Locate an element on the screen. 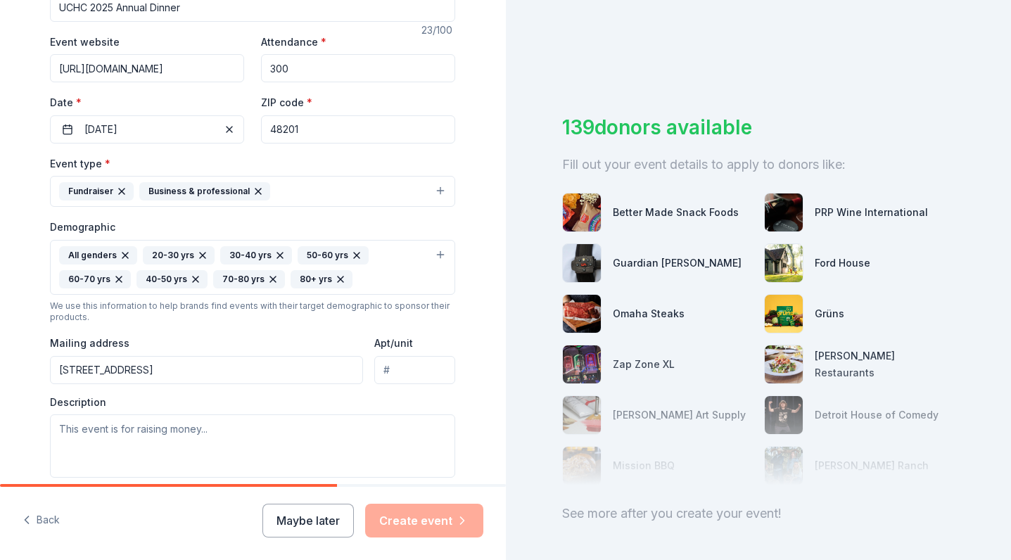  div: 40-50 yrs is located at coordinates (172, 279).